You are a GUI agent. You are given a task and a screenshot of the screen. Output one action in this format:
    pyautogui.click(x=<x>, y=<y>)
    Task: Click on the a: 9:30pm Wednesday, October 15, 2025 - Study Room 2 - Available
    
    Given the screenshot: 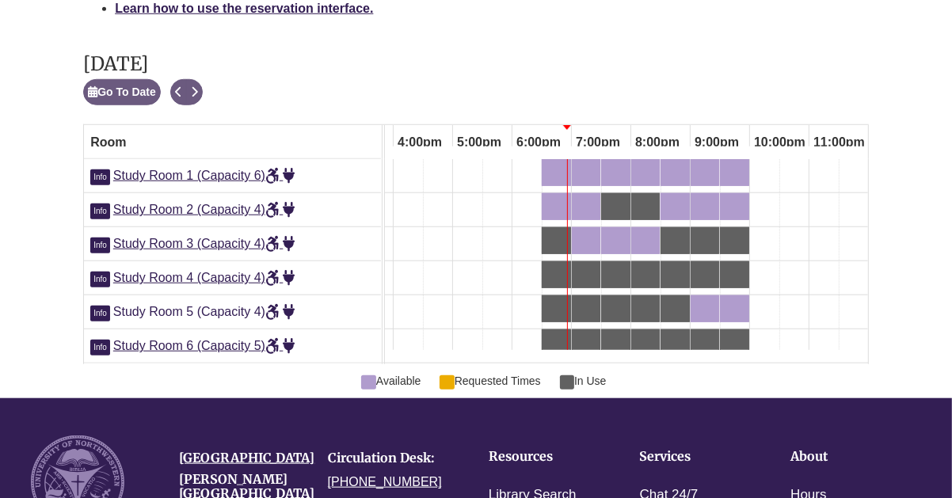 What is the action you would take?
    pyautogui.click(x=735, y=207)
    